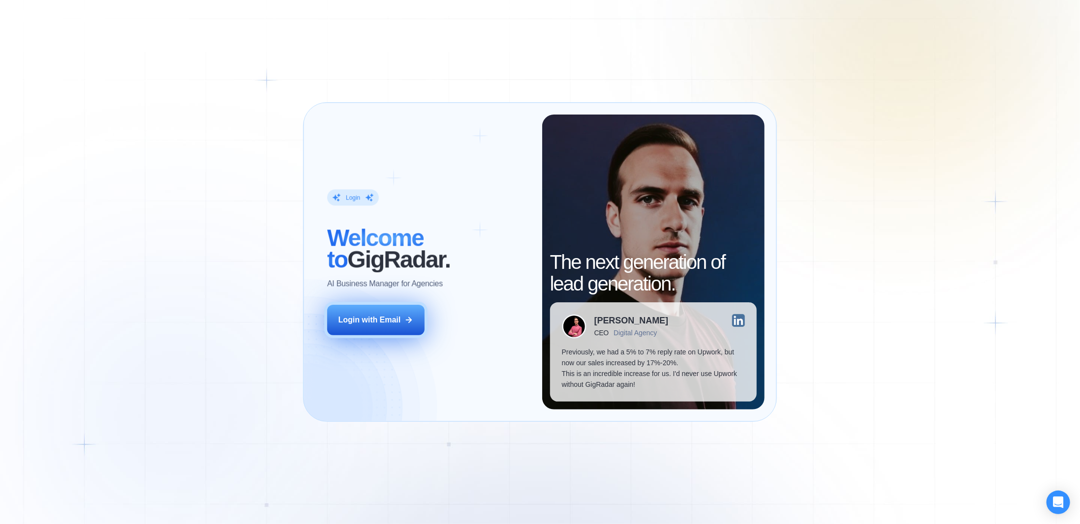 The width and height of the screenshot is (1080, 524). What do you see at coordinates (429, 249) in the screenshot?
I see `h2: ‍ GigRadar.` at bounding box center [429, 249].